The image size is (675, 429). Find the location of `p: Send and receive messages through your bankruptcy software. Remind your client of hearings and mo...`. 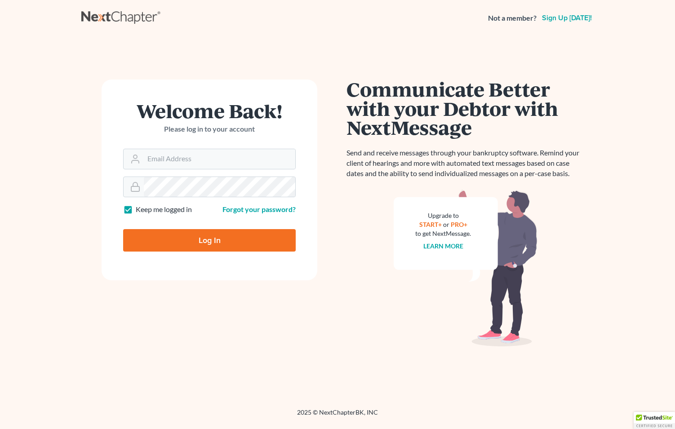

p: Send and receive messages through your bankruptcy software. Remind your client of hearings and mo... is located at coordinates (466, 163).